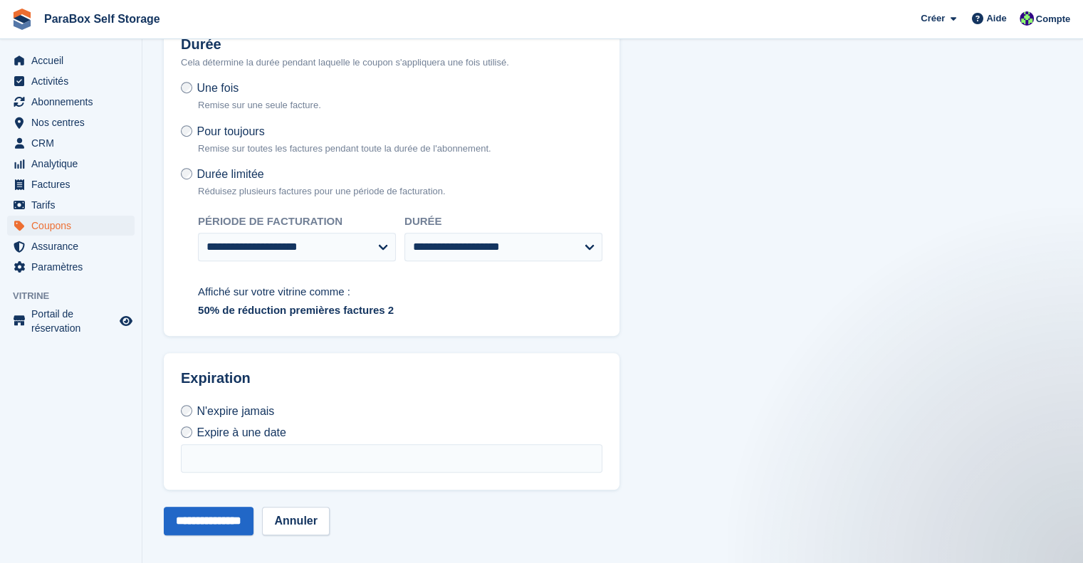  What do you see at coordinates (187, 432) in the screenshot?
I see `input: Expire à une date` at bounding box center [187, 432].